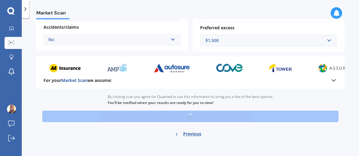 This screenshot has width=359, height=156. I want to click on img: aa_sm.webp, so click(65, 68).